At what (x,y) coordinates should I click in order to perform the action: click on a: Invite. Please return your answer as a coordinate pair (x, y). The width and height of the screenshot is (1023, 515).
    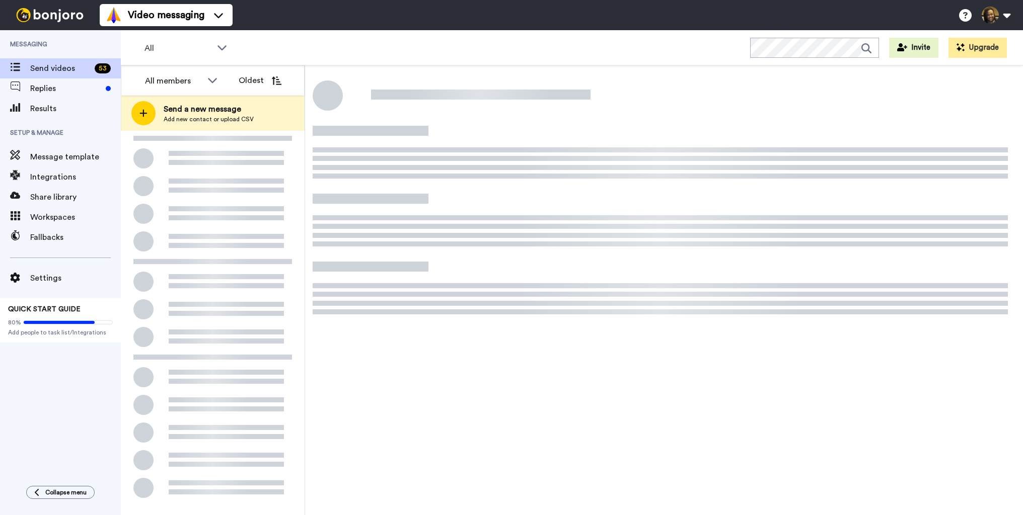
    Looking at the image, I should click on (913, 48).